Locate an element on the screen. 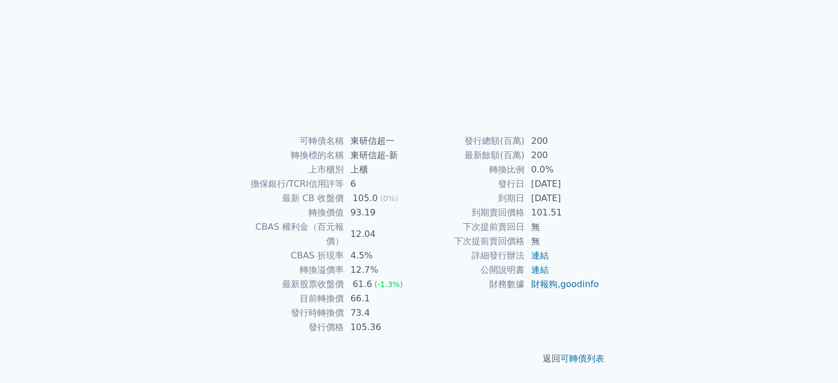  td: 發行價格 is located at coordinates (291, 327).